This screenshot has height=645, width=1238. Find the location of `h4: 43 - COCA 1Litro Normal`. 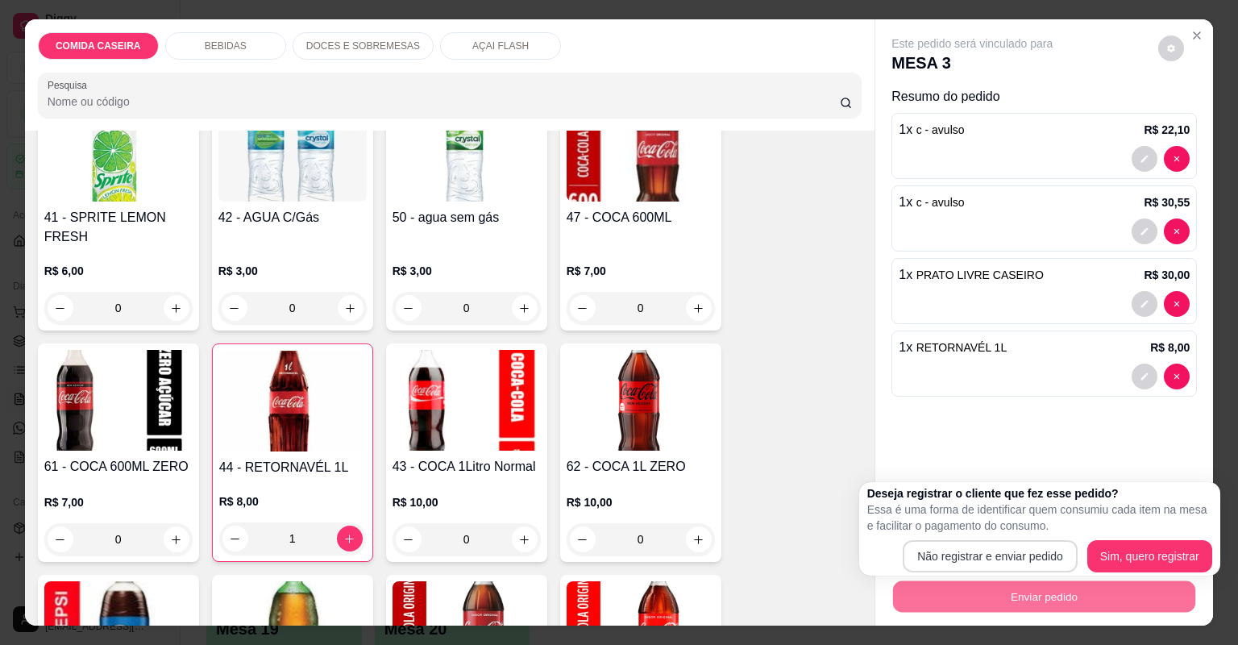

h4: 43 - COCA 1Litro Normal is located at coordinates (467, 467).